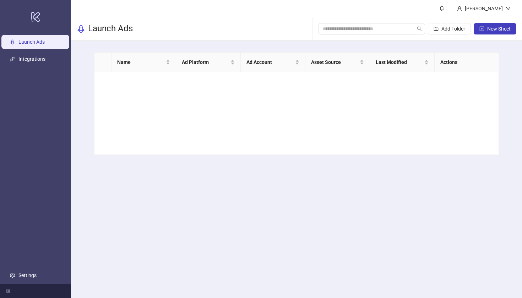  What do you see at coordinates (144, 62) in the screenshot?
I see `th: Name` at bounding box center [144, 62].